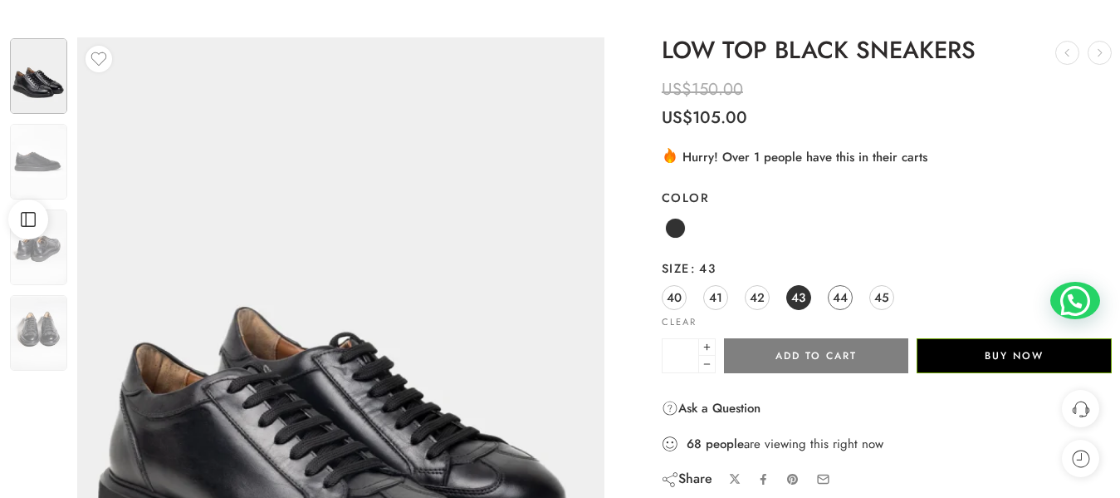  What do you see at coordinates (674, 297) in the screenshot?
I see `a: 40` at bounding box center [674, 297].